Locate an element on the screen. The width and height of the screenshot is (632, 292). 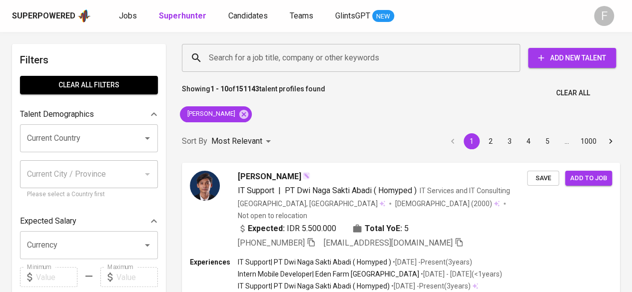
b: 151143 is located at coordinates (247, 89).